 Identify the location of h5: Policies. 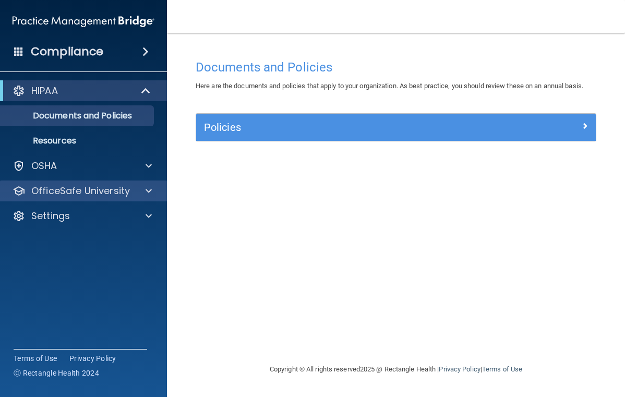
(346, 127).